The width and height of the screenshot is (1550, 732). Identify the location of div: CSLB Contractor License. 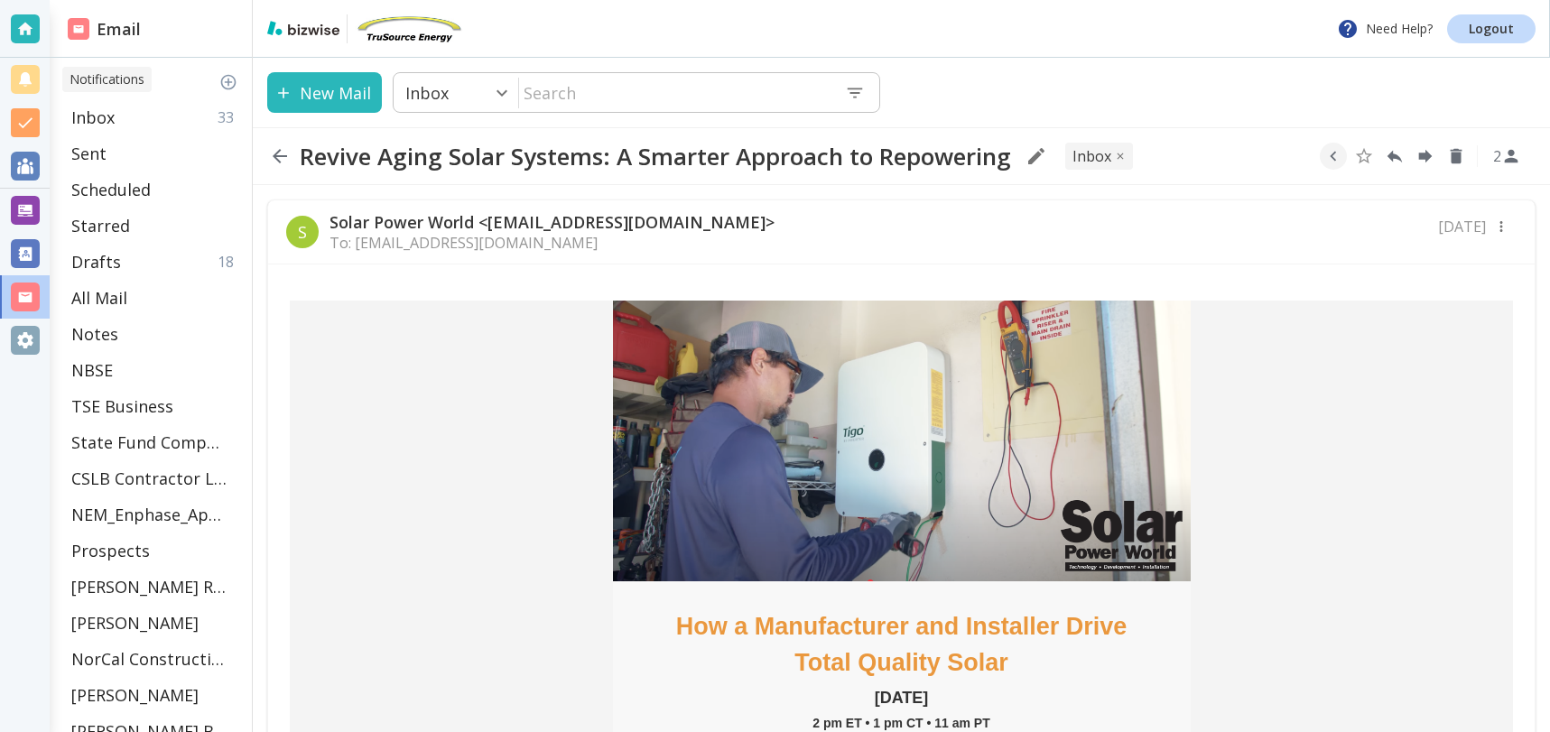
(154, 479).